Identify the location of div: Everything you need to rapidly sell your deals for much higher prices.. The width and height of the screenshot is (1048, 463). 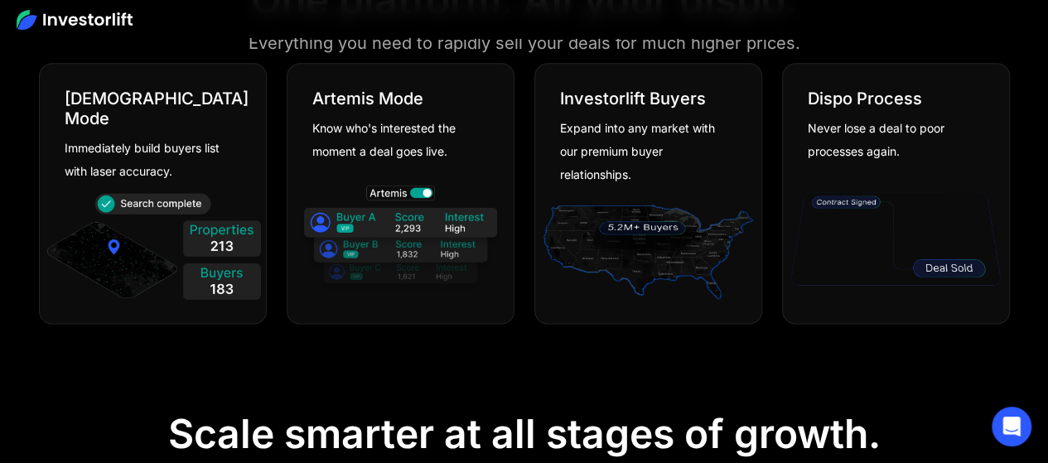
(525, 43).